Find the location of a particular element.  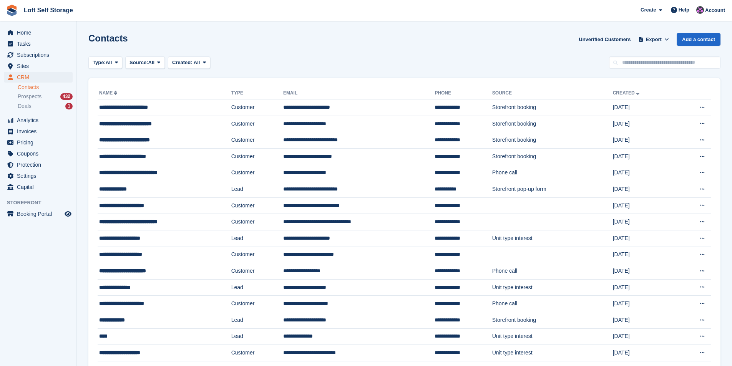

span: Settings is located at coordinates (40, 176).